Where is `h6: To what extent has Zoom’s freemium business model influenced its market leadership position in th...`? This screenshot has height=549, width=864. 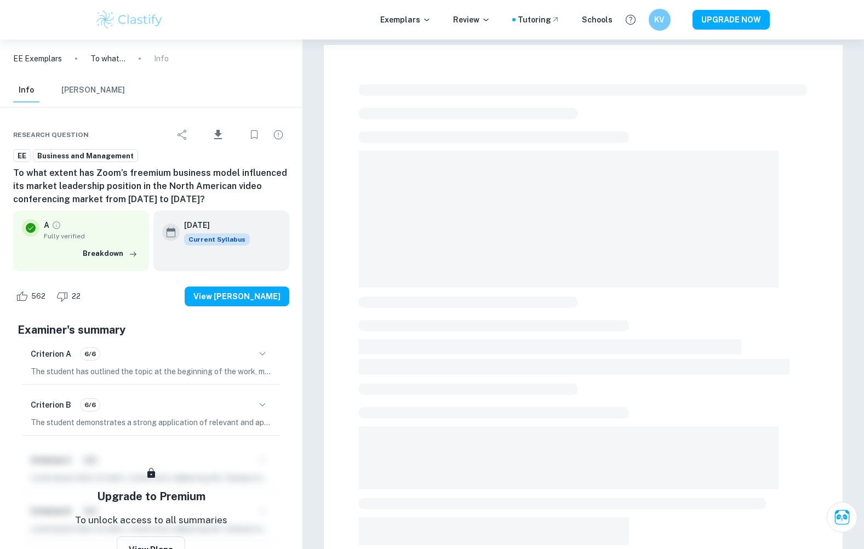
h6: To what extent has Zoom’s freemium business model influenced its market leadership position in th... is located at coordinates (151, 186).